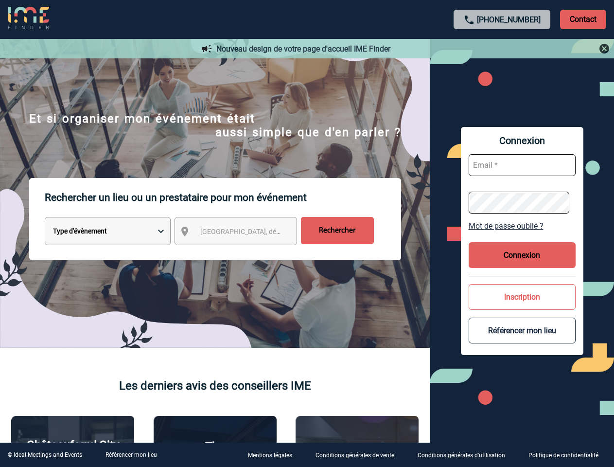  Describe the element at coordinates (359, 455) in the screenshot. I see `a: Conditions générales de vente` at that location.